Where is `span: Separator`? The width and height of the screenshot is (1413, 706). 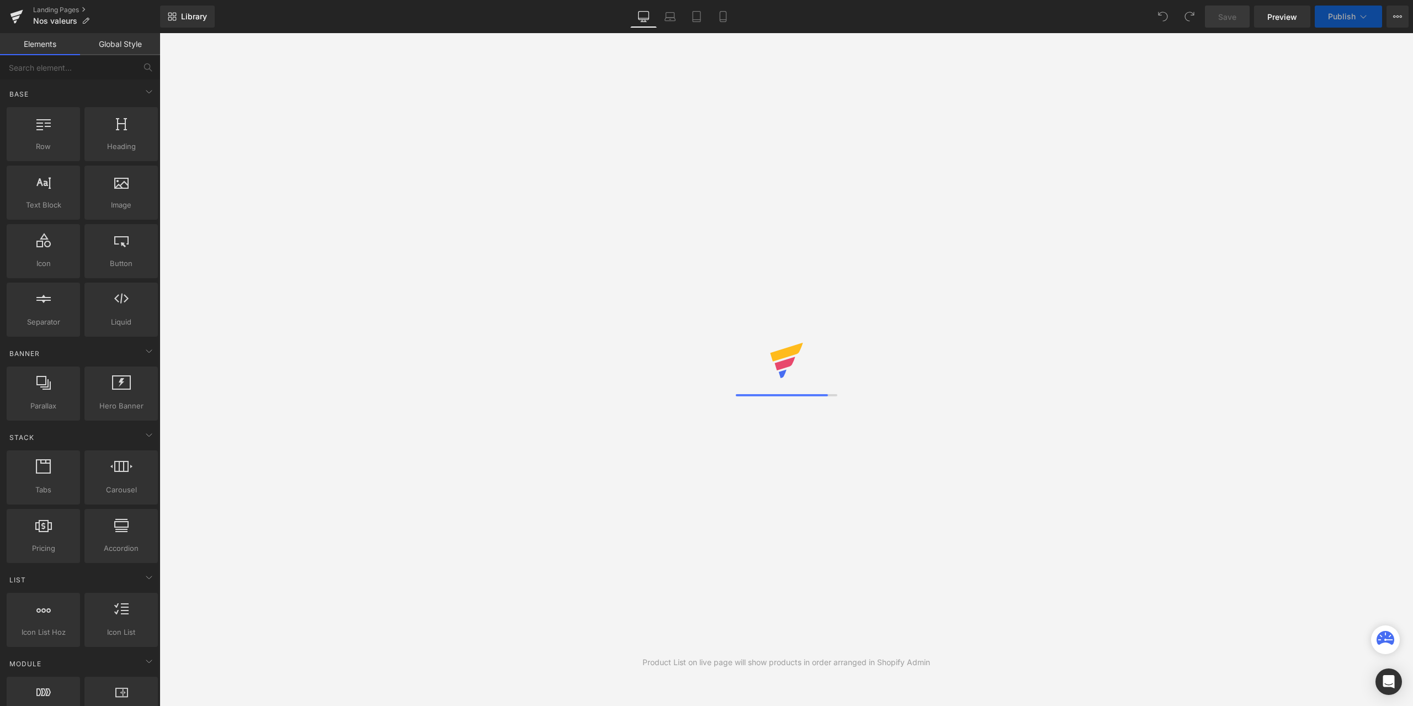 span: Separator is located at coordinates (43, 322).